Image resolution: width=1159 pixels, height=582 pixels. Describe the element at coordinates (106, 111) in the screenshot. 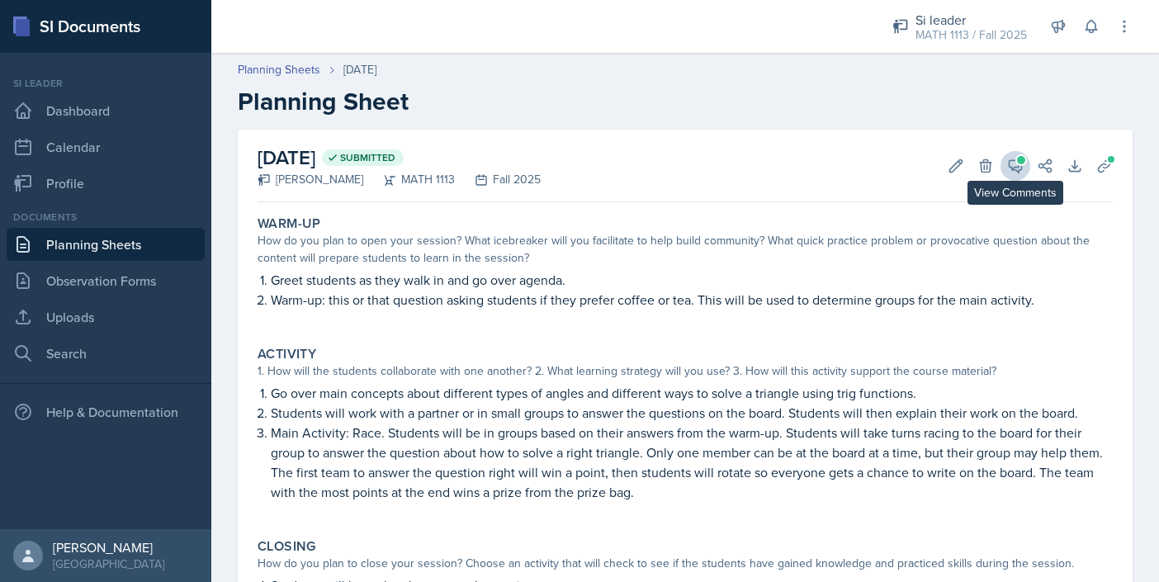

I see `a: Dashboard` at that location.